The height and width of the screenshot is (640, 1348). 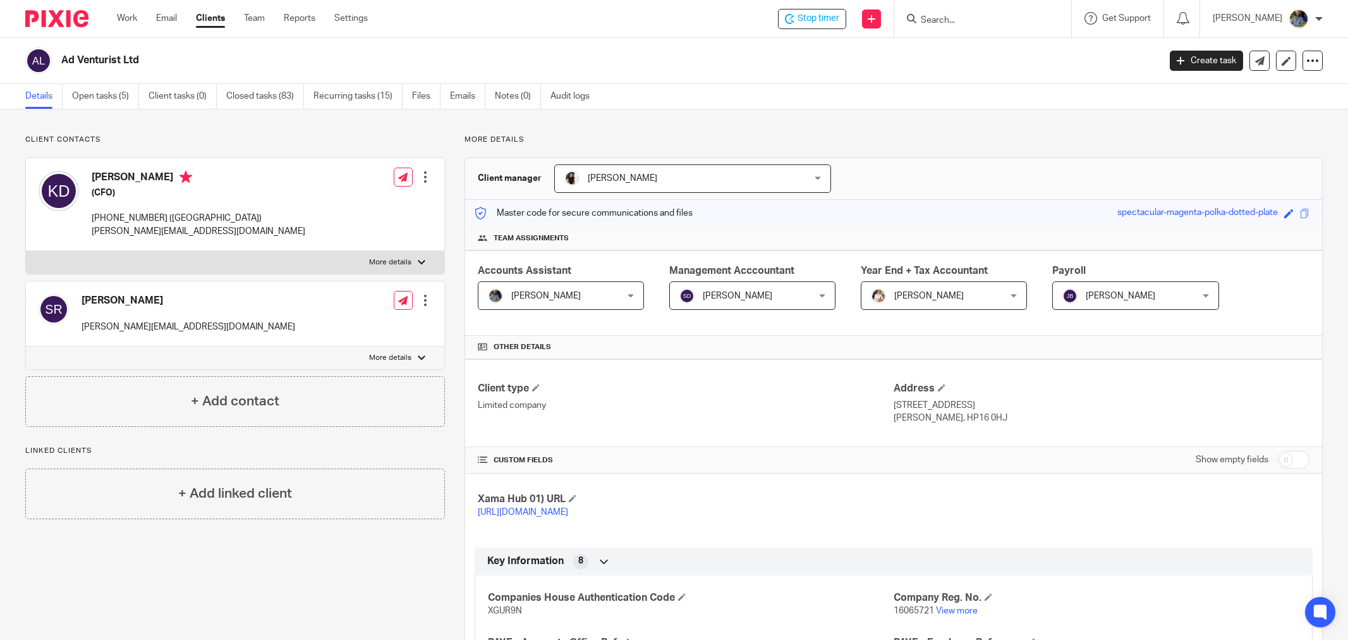 I want to click on h5: (CFO), so click(x=198, y=193).